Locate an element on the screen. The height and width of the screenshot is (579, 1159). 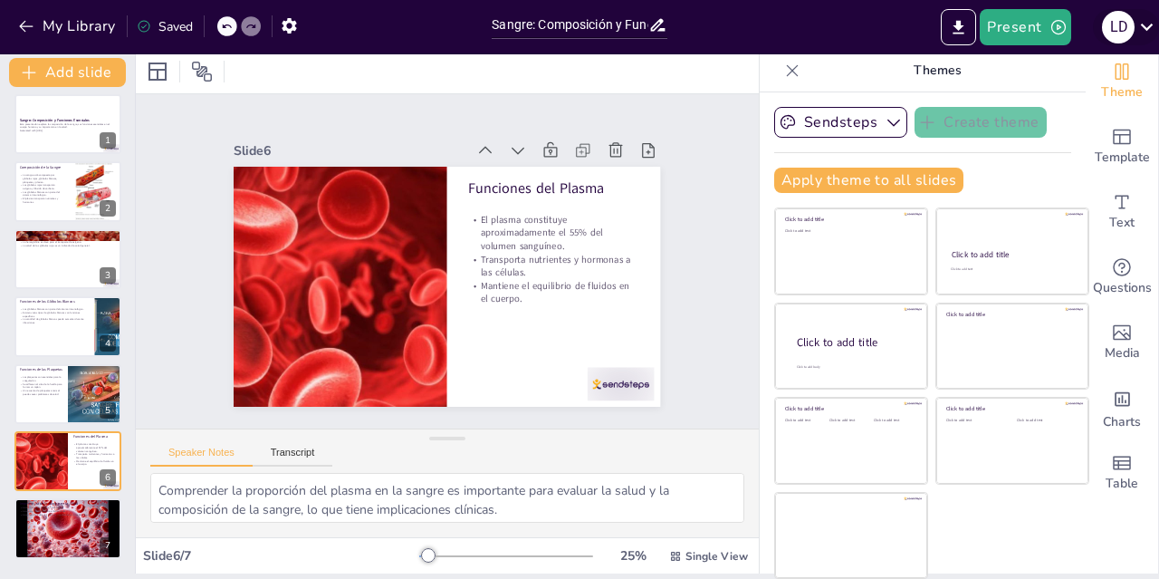
span: Template is located at coordinates (1122, 158).